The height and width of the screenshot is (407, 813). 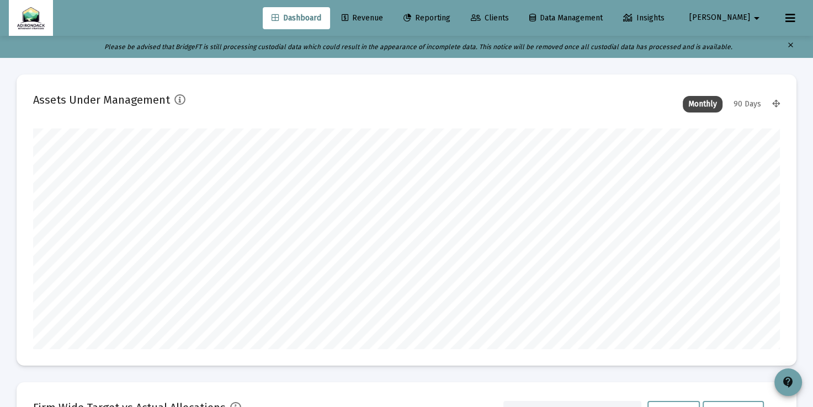 I want to click on div: Monthly, so click(x=703, y=104).